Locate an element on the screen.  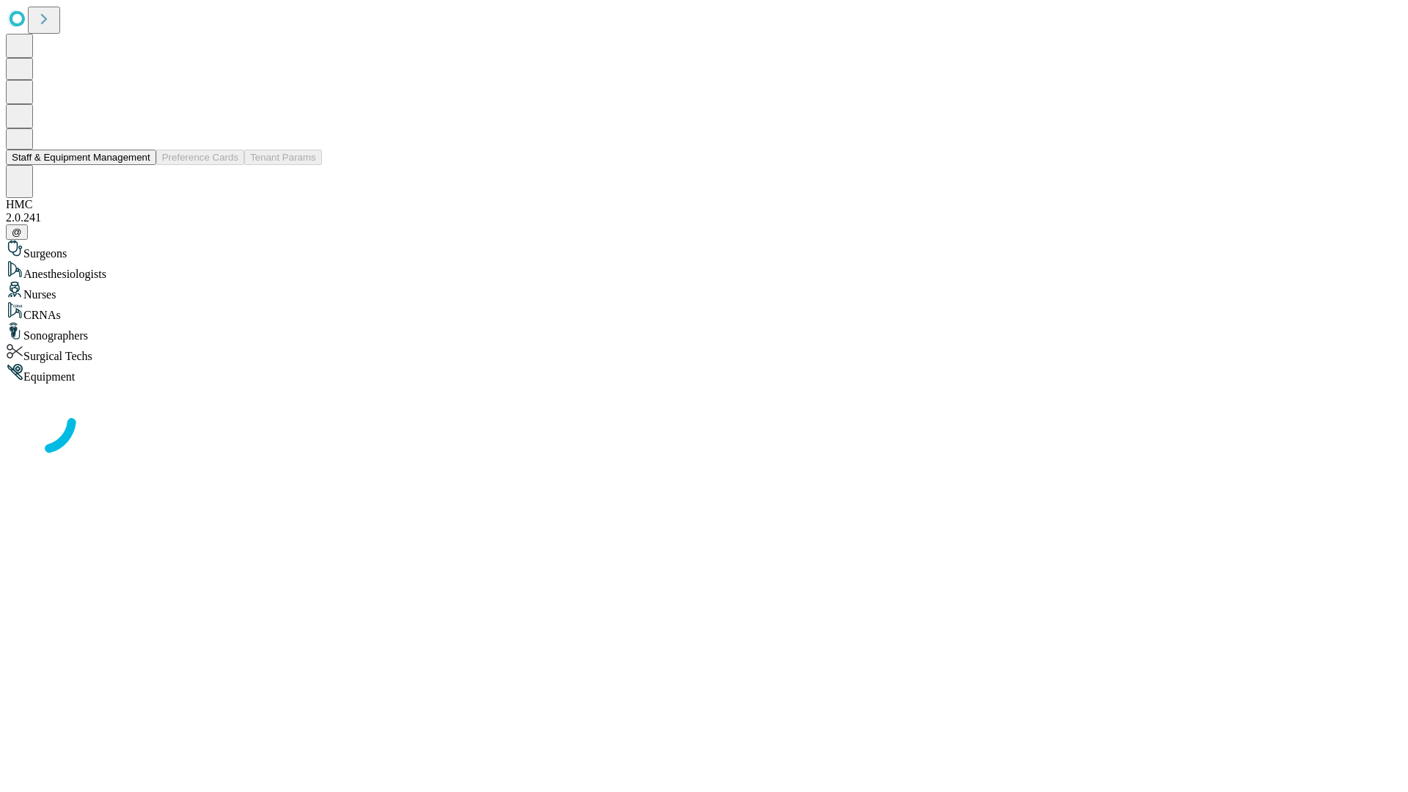
div: HMC is located at coordinates (704, 205).